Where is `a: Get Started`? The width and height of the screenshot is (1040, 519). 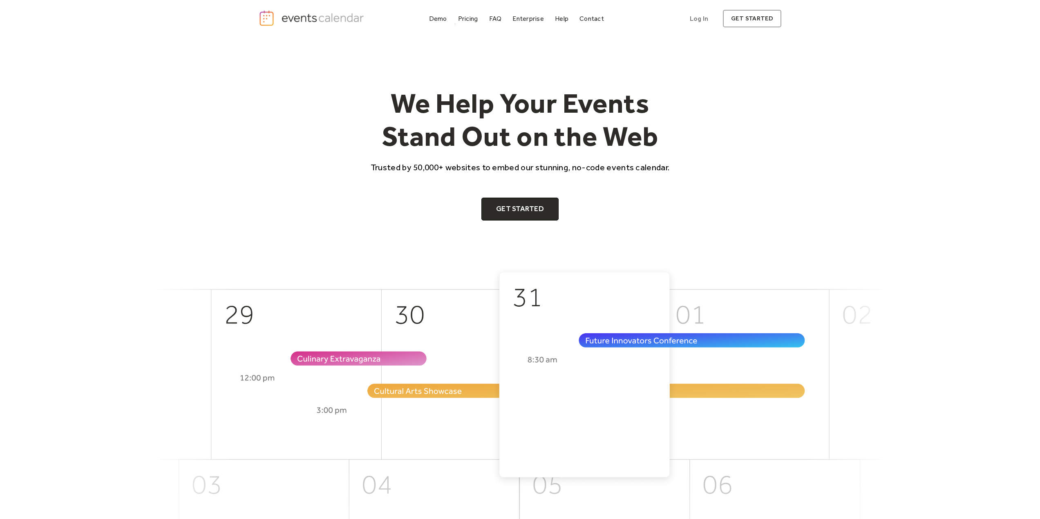 a: Get Started is located at coordinates (520, 209).